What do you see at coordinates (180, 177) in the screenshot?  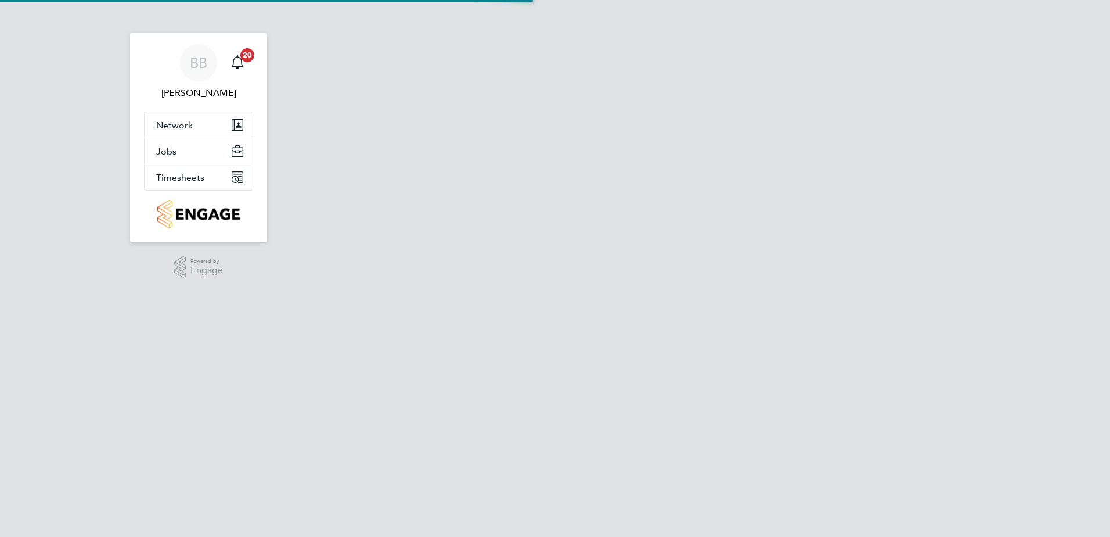 I see `span: Timesheets` at bounding box center [180, 177].